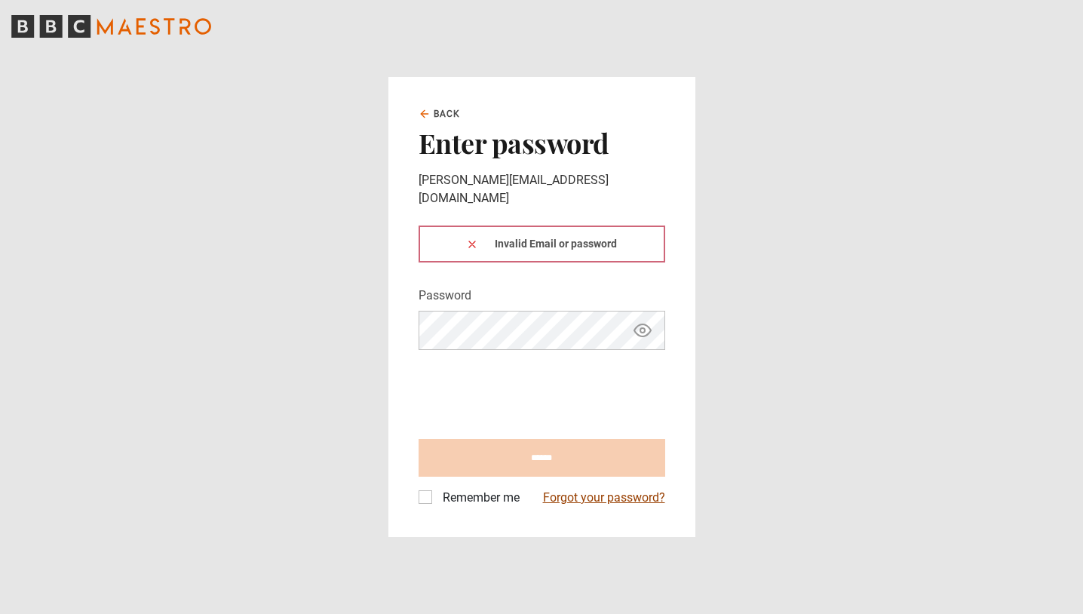 This screenshot has height=614, width=1083. What do you see at coordinates (440, 114) in the screenshot?
I see `a: Back` at bounding box center [440, 114].